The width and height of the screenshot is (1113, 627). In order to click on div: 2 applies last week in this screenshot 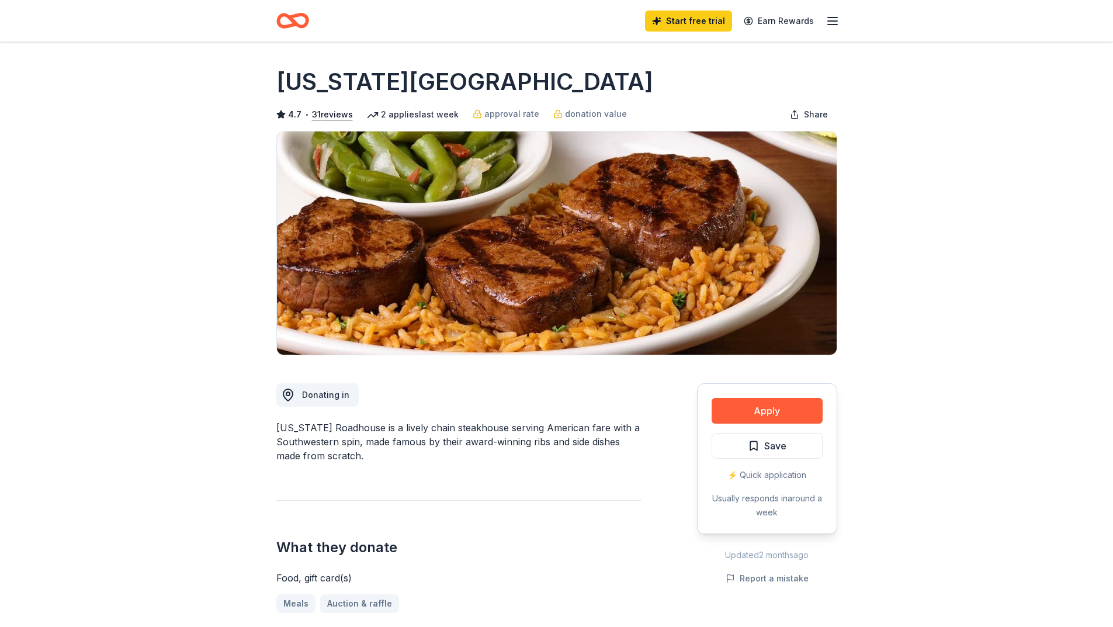, I will do `click(412, 114)`.